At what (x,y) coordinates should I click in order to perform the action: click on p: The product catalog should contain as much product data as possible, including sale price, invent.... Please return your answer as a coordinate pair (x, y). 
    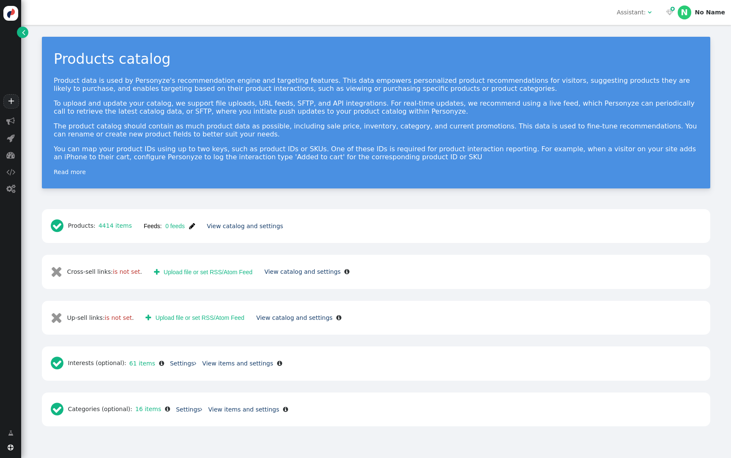
    Looking at the image, I should click on (376, 130).